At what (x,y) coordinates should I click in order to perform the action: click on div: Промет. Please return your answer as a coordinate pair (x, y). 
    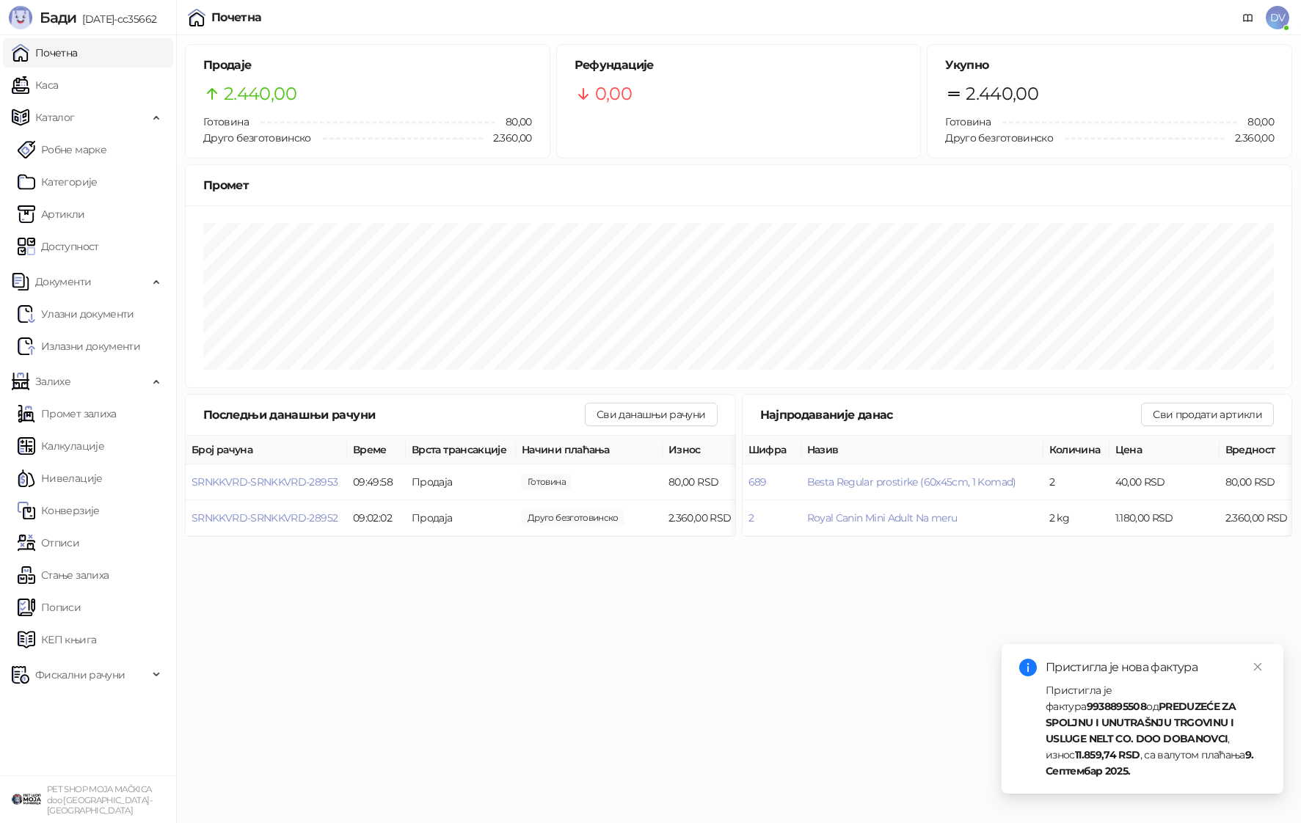
    Looking at the image, I should click on (738, 185).